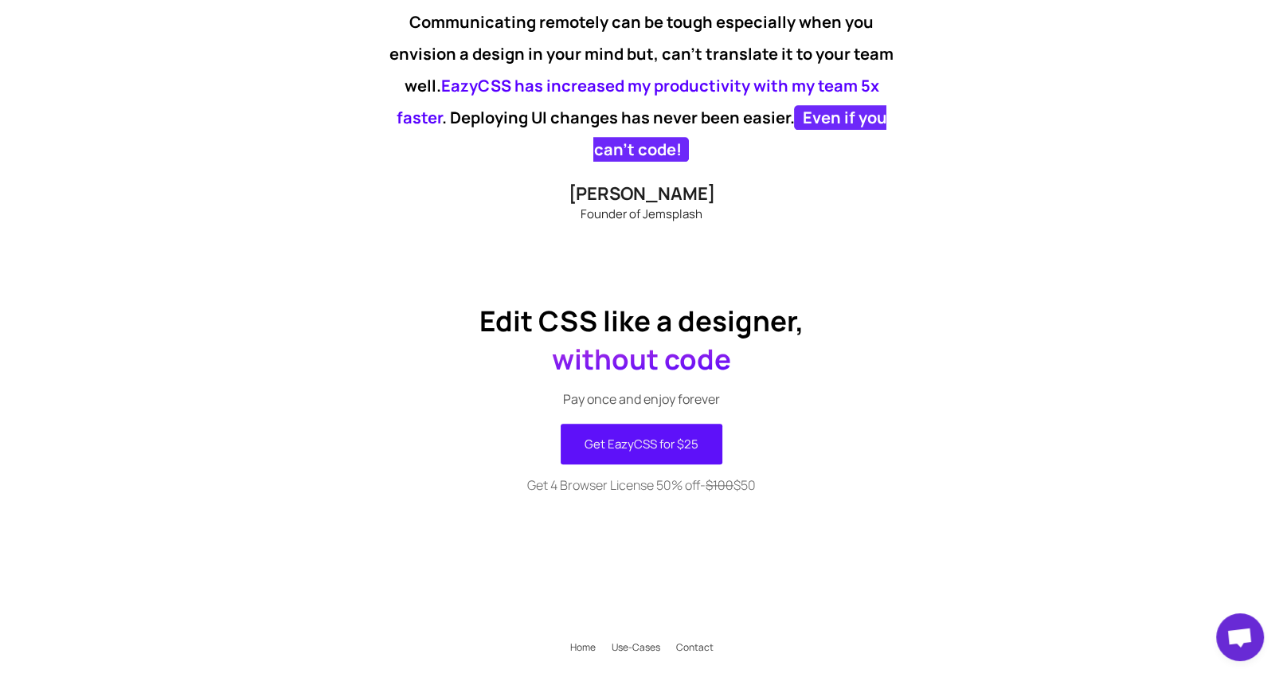  Describe the element at coordinates (641, 86) in the screenshot. I see `p: Communicating remotely can be tough especially when you envision a design in your mind but, can't...` at that location.